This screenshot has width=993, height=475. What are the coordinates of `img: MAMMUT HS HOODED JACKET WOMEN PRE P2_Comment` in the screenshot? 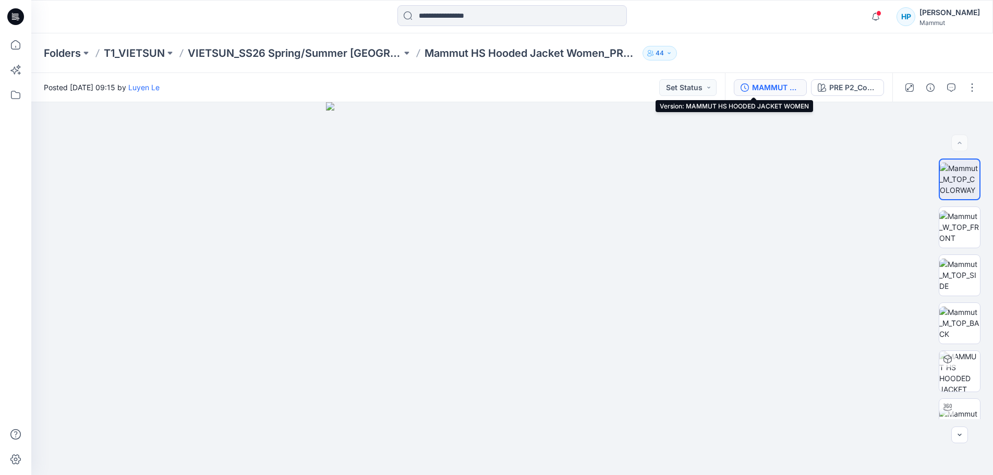 It's located at (960, 371).